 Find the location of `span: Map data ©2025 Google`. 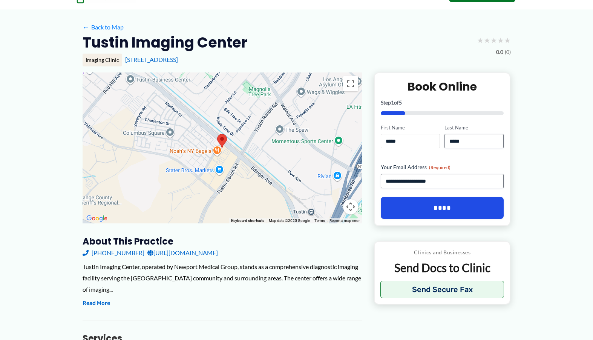

span: Map data ©2025 Google is located at coordinates (289, 220).